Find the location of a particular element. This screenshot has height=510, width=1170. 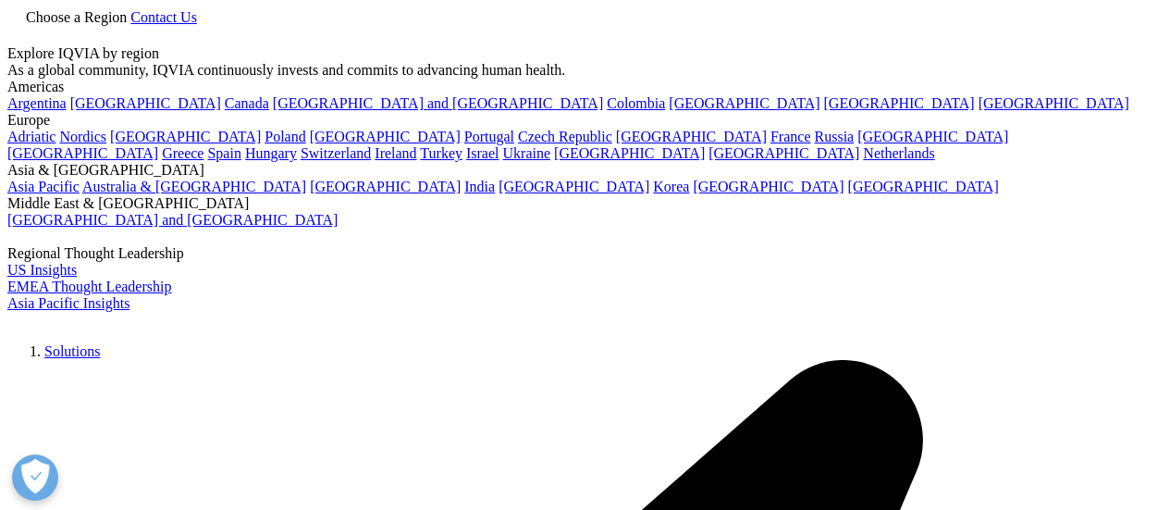

a: Hungary is located at coordinates (271, 153).